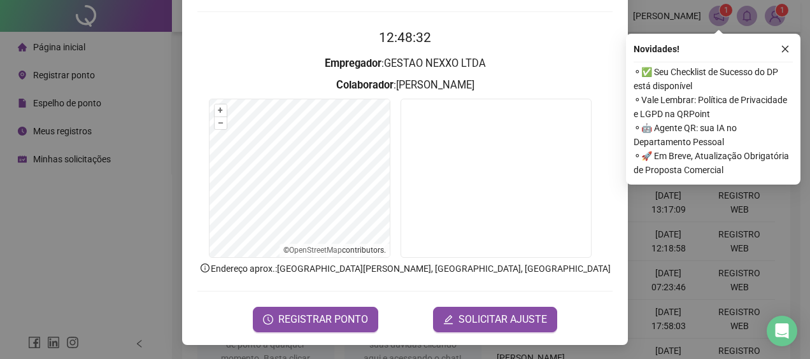 This screenshot has height=359, width=810. Describe the element at coordinates (205, 268) in the screenshot. I see `span: info-circle` at that location.